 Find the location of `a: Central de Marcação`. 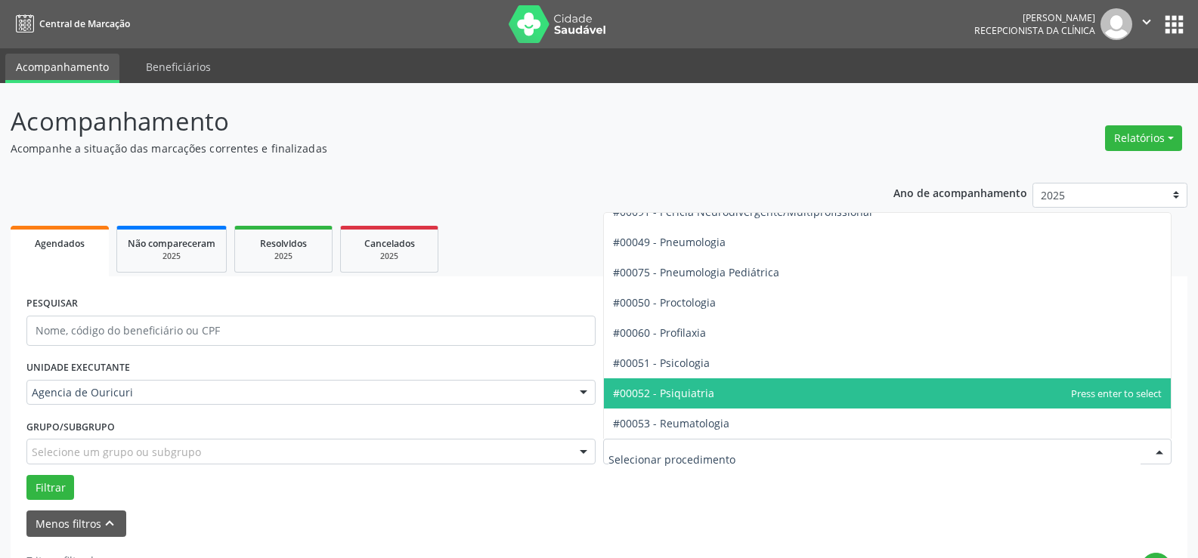

a: Central de Marcação is located at coordinates (70, 23).